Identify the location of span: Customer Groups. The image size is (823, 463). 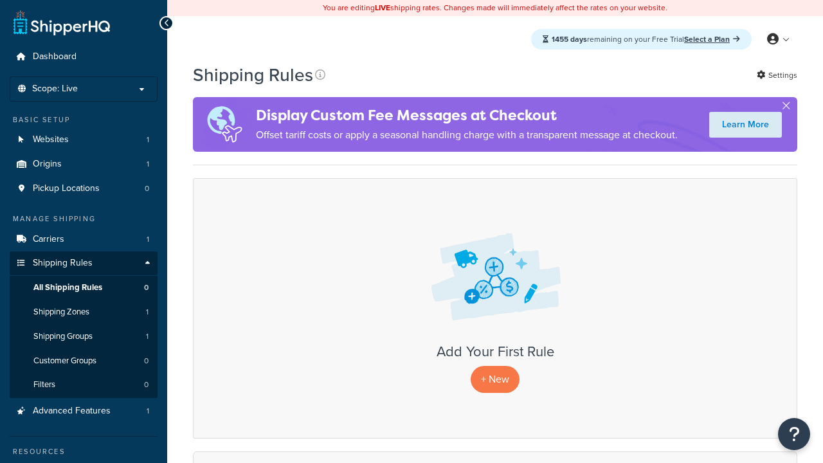
(65, 361).